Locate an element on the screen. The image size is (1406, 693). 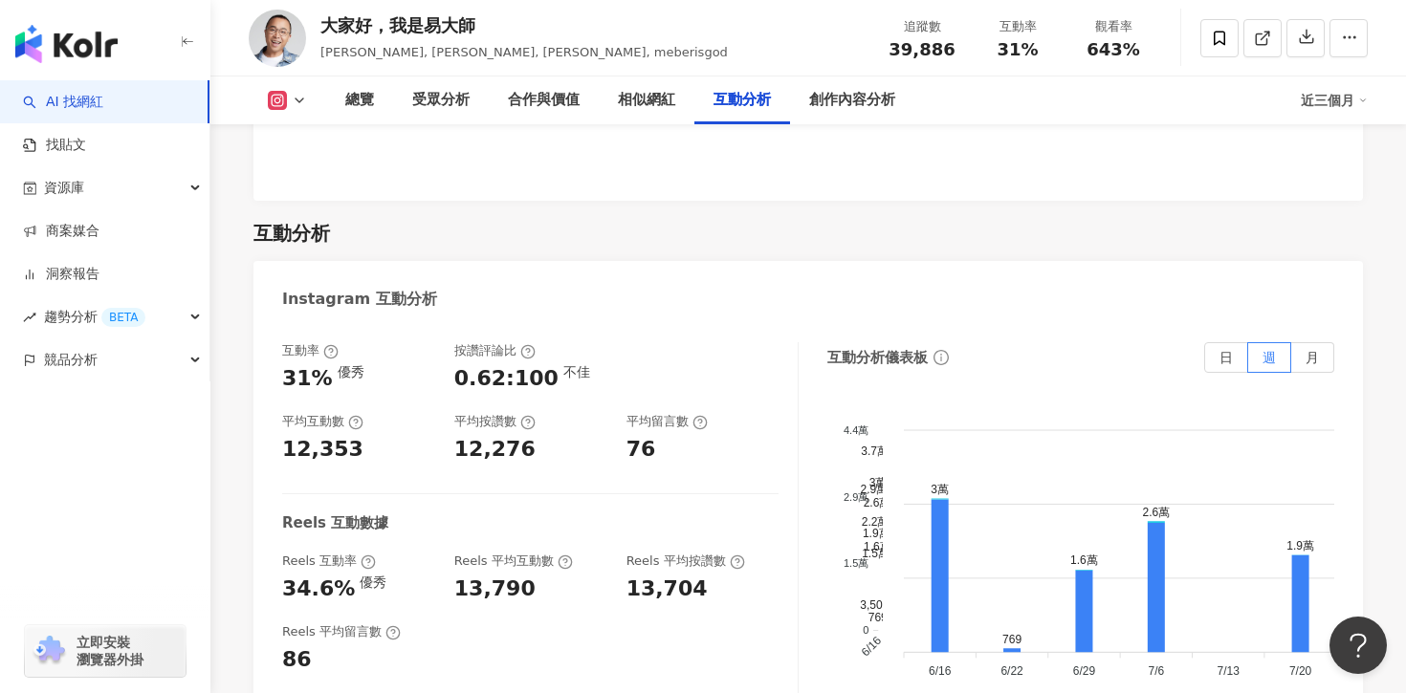
div: Reels 平均互動數 is located at coordinates (514, 561).